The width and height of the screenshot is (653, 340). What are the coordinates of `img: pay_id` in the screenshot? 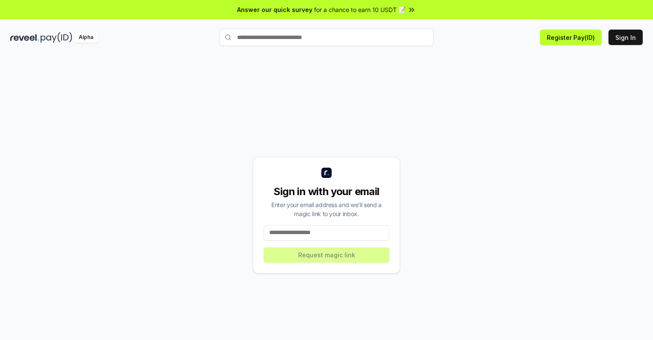 It's located at (57, 37).